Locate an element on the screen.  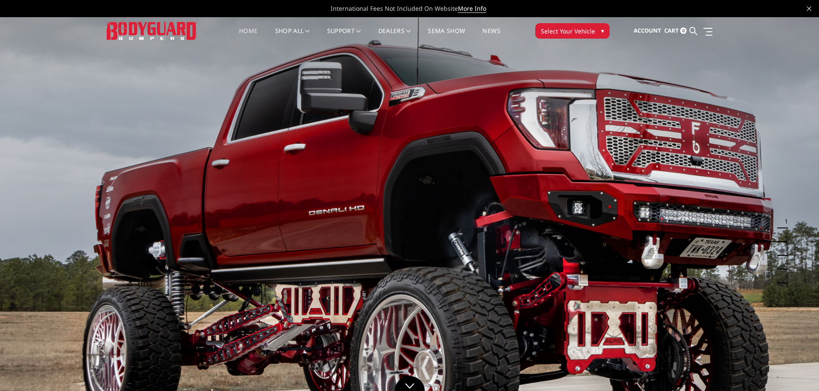
span: Cart is located at coordinates (671, 31).